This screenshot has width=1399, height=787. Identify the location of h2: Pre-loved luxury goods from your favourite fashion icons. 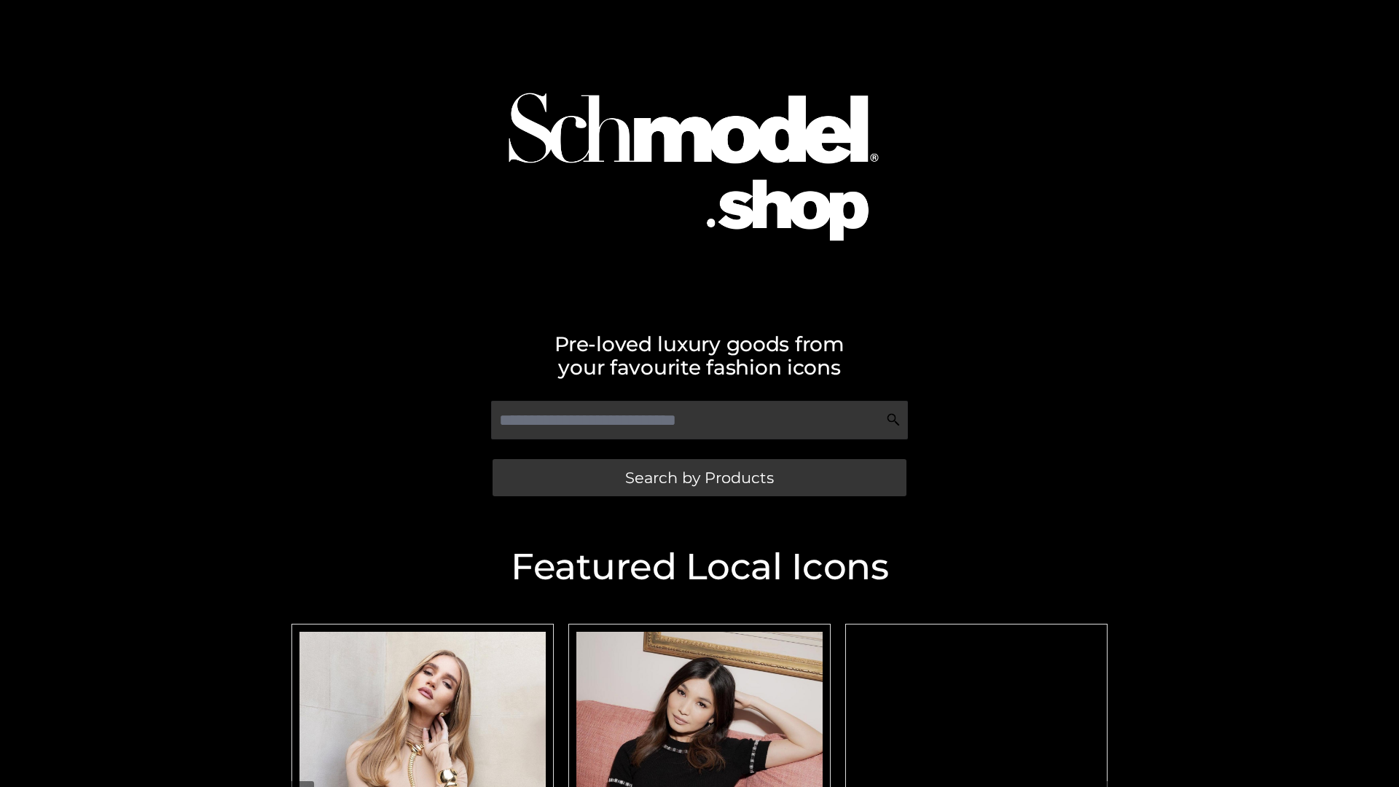
(700, 356).